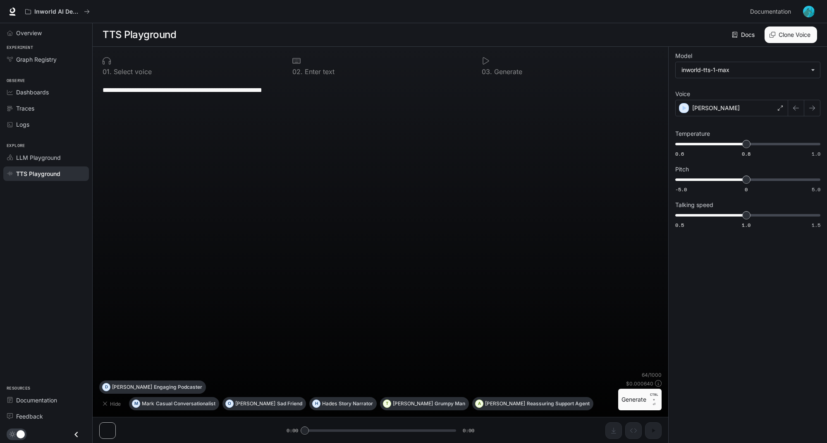 Image resolution: width=827 pixels, height=443 pixels. Describe the element at coordinates (29, 416) in the screenshot. I see `span: Feedback` at that location.